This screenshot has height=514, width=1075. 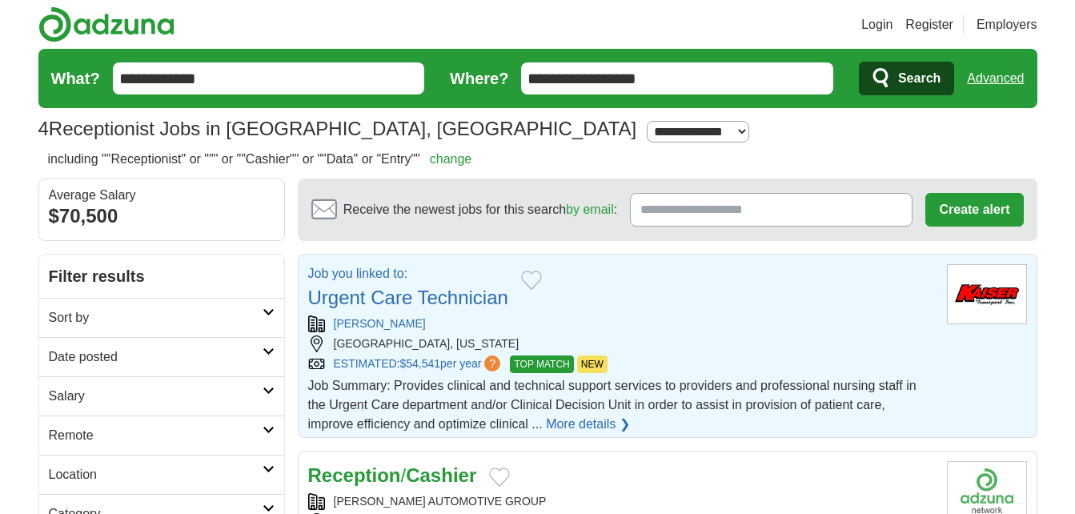 What do you see at coordinates (1007, 25) in the screenshot?
I see `a: Employers` at bounding box center [1007, 25].